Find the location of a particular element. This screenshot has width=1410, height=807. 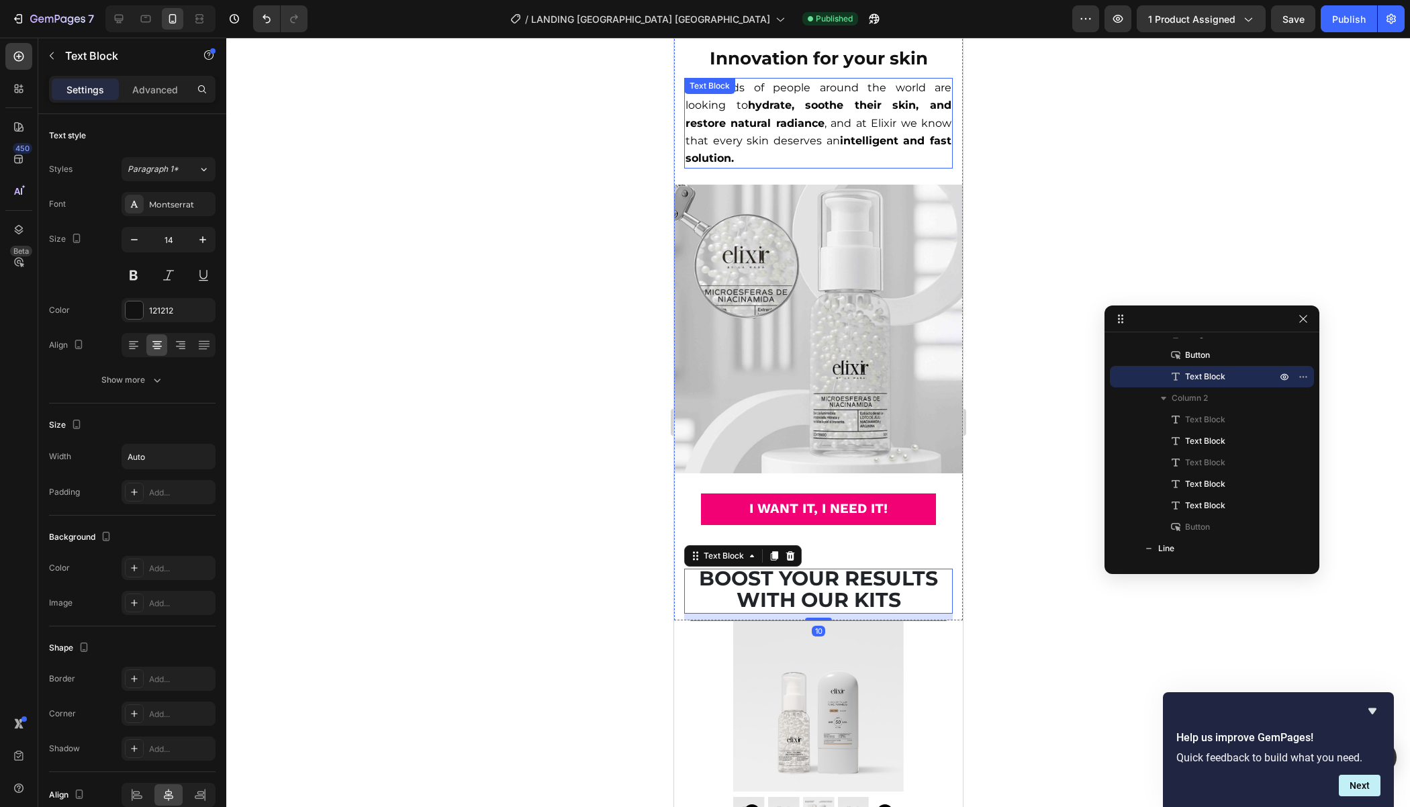

button: 7 is located at coordinates (52, 19).